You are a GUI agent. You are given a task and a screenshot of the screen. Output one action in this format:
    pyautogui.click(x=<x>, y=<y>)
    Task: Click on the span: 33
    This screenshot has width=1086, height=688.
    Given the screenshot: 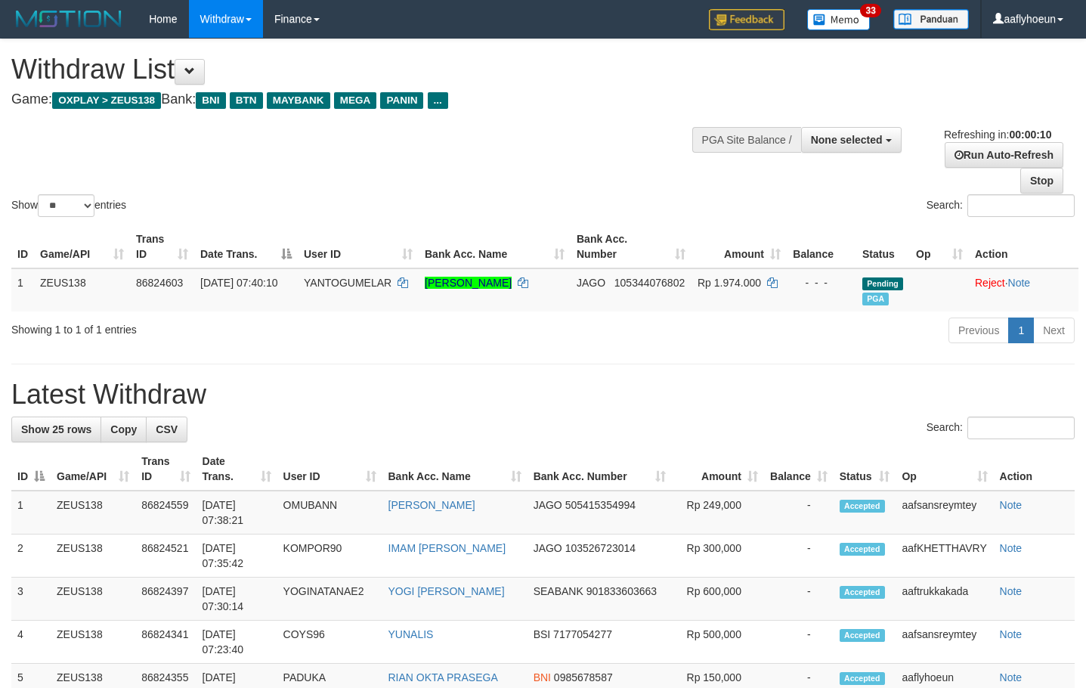 What is the action you would take?
    pyautogui.click(x=870, y=11)
    